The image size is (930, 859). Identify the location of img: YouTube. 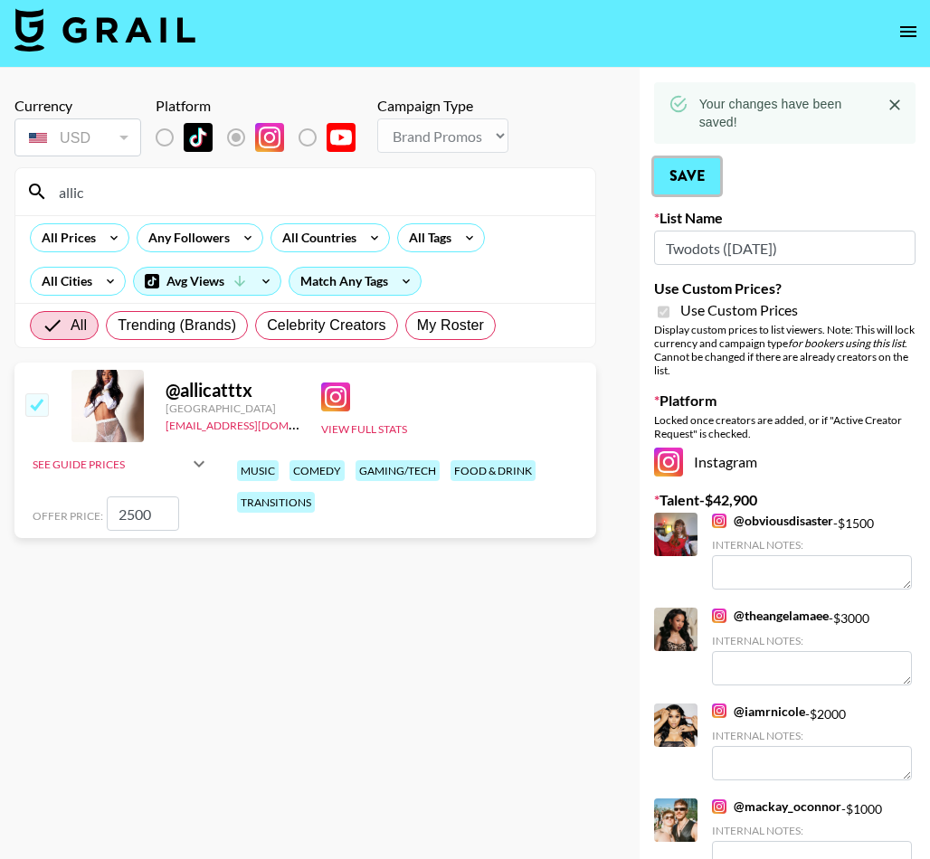
(341, 138).